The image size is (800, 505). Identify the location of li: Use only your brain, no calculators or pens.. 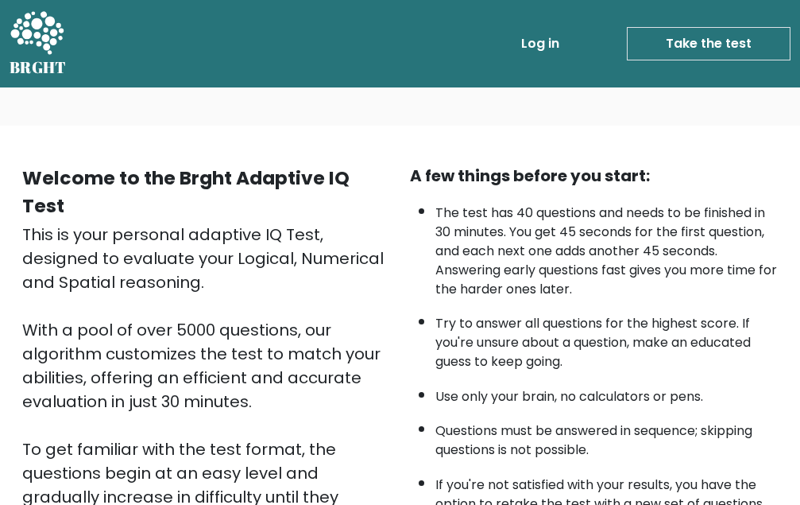
(607, 393).